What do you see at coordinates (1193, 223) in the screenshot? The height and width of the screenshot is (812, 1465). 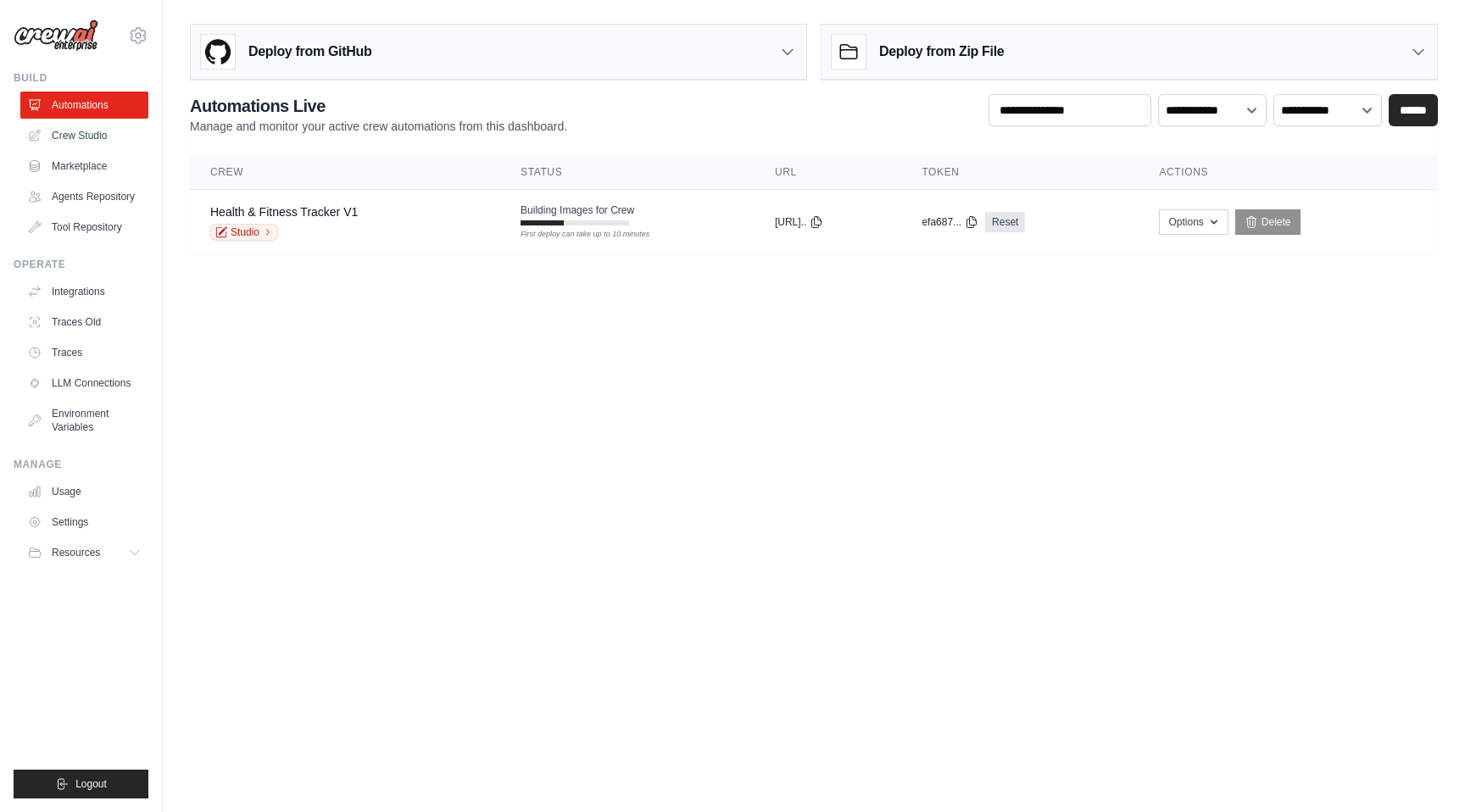 I see `button: Options` at bounding box center [1193, 223].